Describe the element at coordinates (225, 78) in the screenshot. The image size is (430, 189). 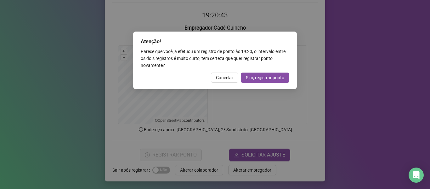
I see `span: Cancelar` at that location.